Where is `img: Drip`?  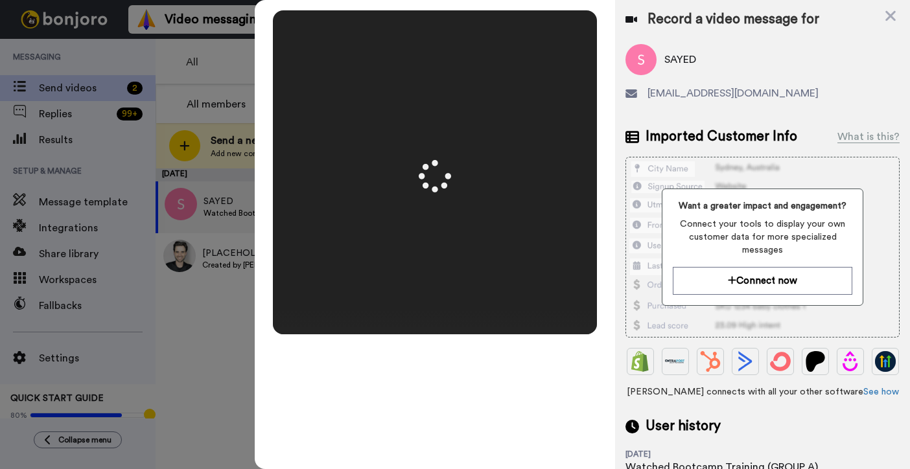 img: Drip is located at coordinates (851, 362).